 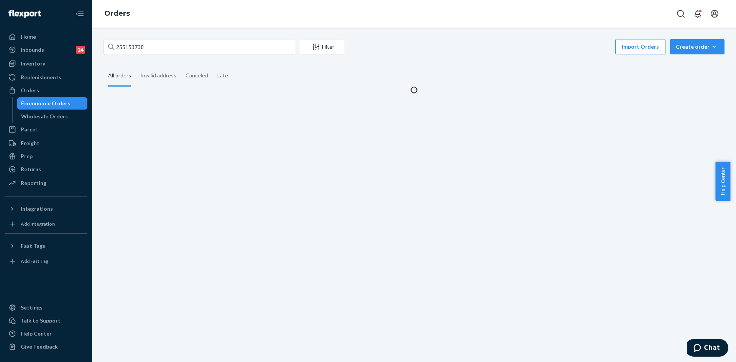 What do you see at coordinates (25, 9) in the screenshot?
I see `span: Chat` at bounding box center [25, 9].